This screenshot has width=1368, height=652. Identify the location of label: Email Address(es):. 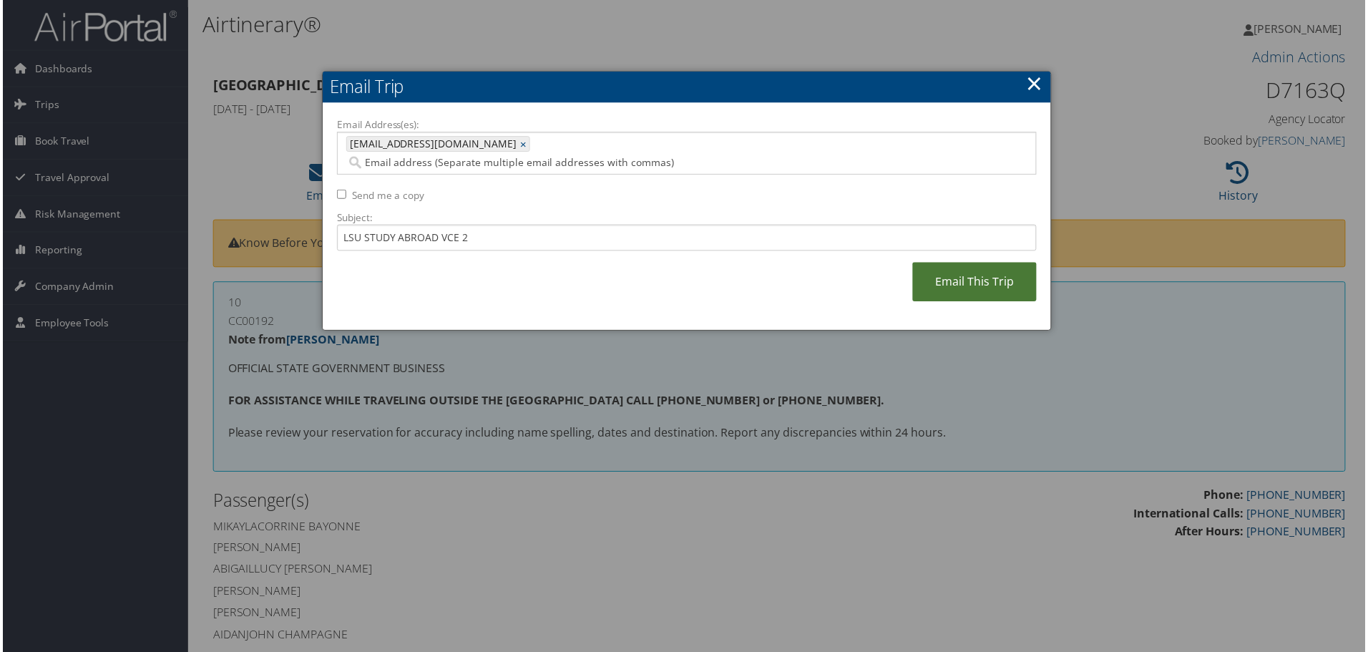
(687, 125).